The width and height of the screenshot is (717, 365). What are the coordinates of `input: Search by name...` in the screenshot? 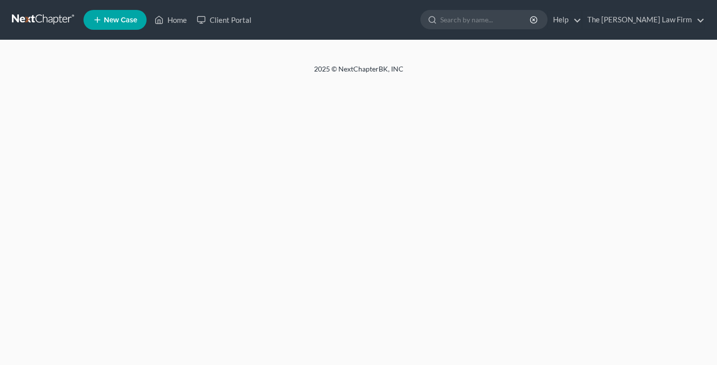 It's located at (486, 19).